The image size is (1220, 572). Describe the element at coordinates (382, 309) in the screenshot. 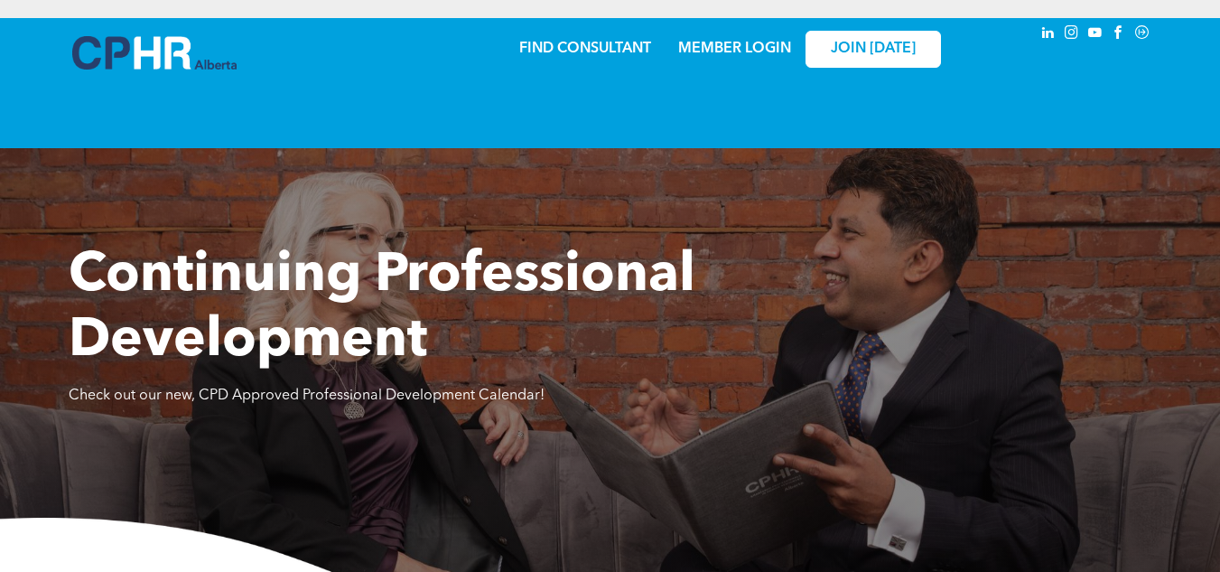

I see `span: Continuing Professional Development` at that location.